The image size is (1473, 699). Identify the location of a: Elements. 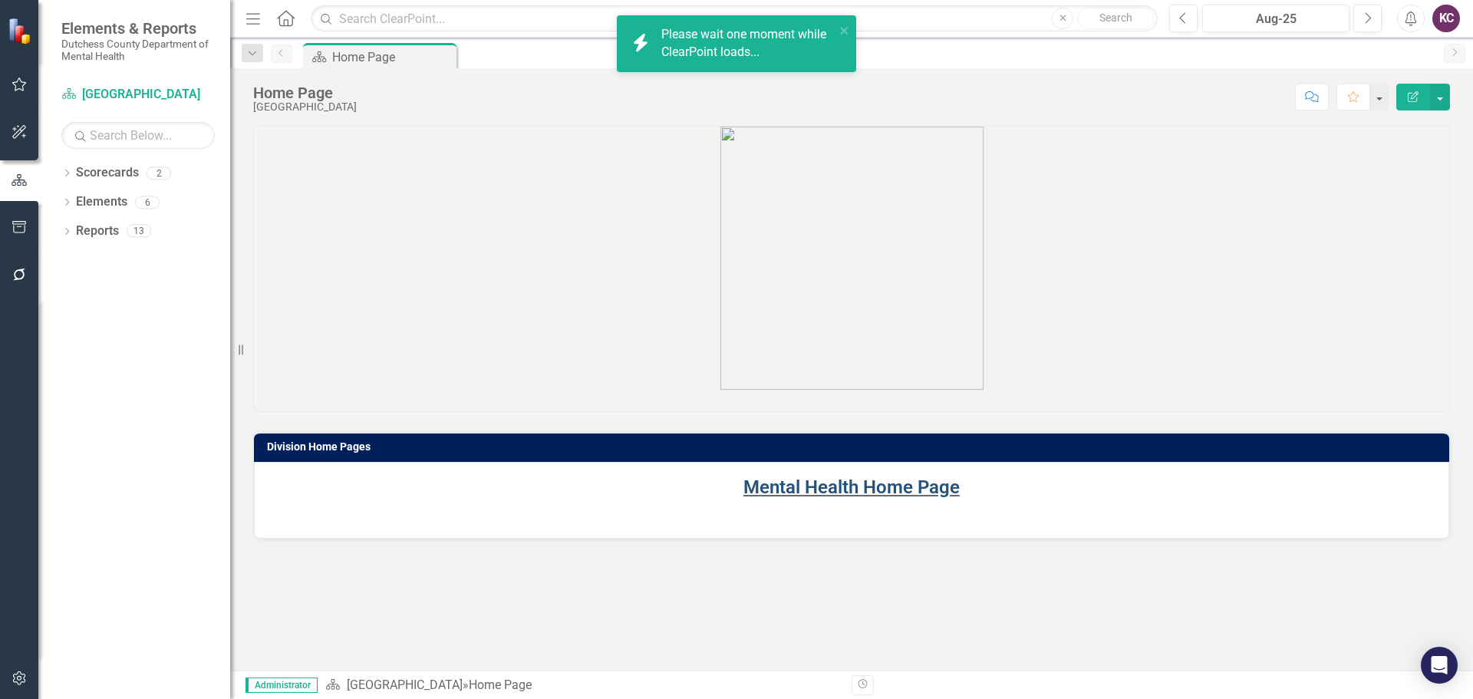
(101, 202).